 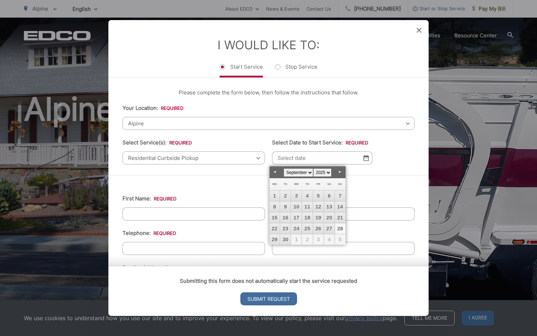 What do you see at coordinates (329, 196) in the screenshot?
I see `a: 6` at bounding box center [329, 196].